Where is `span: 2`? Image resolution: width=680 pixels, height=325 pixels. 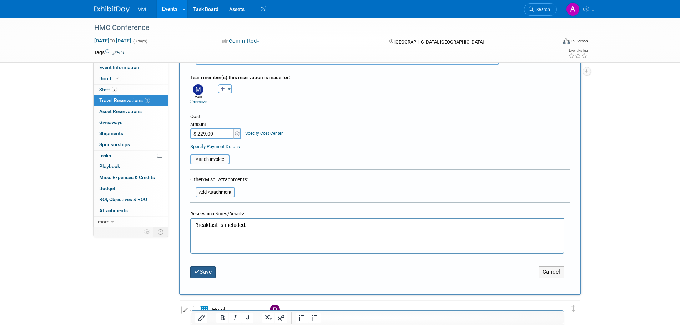
span: 2 is located at coordinates (114, 89).